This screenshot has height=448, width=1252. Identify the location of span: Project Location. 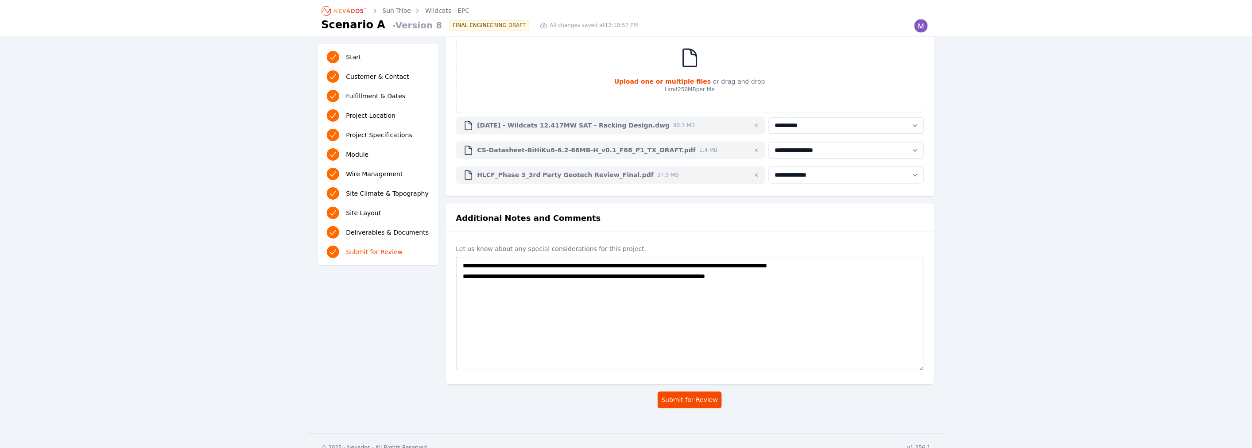
(371, 116).